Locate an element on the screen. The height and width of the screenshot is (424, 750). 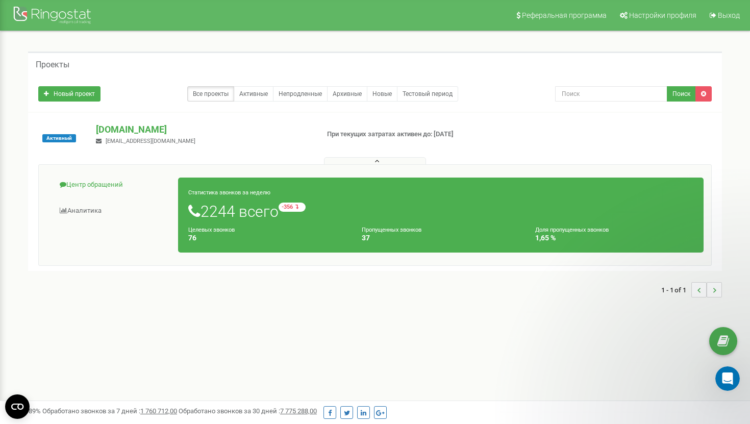
a: Архивные is located at coordinates (347, 94).